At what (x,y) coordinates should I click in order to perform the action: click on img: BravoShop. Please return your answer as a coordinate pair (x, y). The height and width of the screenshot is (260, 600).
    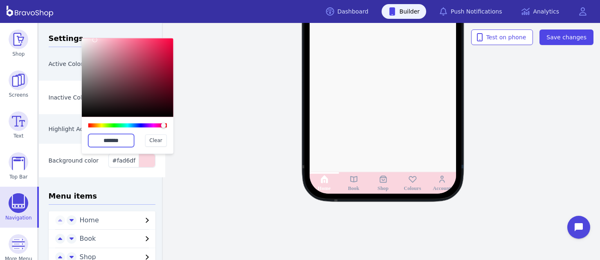
    Looking at the image, I should click on (30, 11).